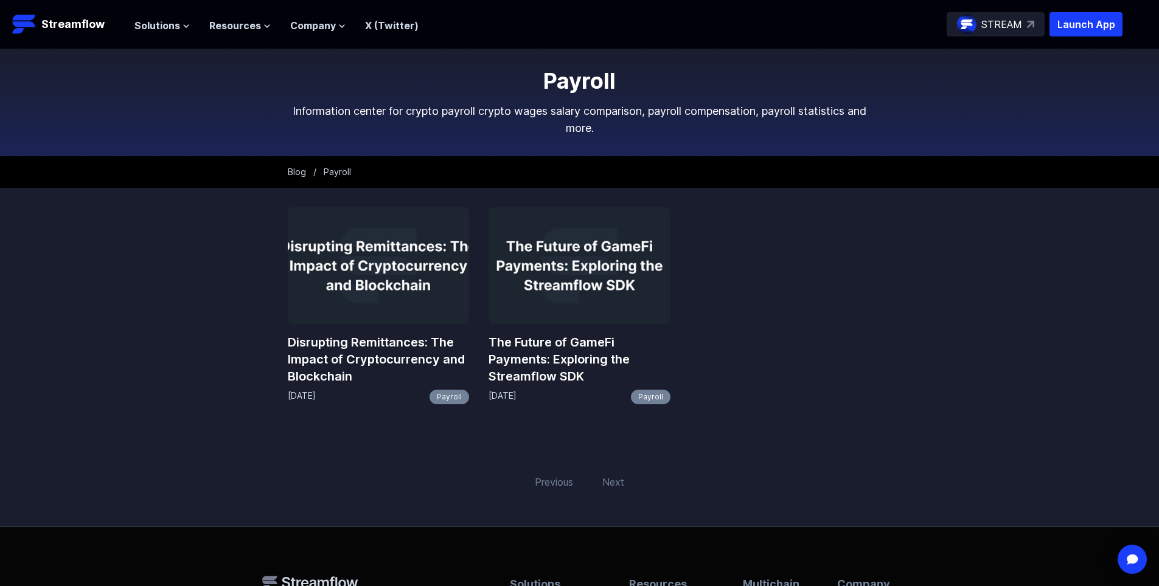 Image resolution: width=1159 pixels, height=586 pixels. I want to click on img: The Future of GameFi Payments: Exploring the Streamflow SDK, so click(579, 266).